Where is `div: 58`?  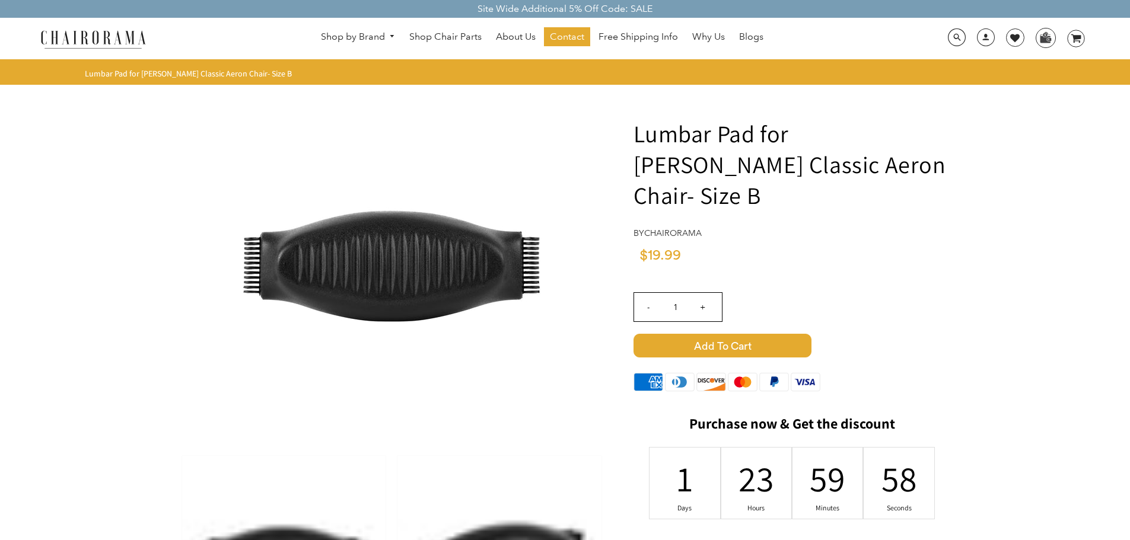 div: 58 is located at coordinates (899, 479).